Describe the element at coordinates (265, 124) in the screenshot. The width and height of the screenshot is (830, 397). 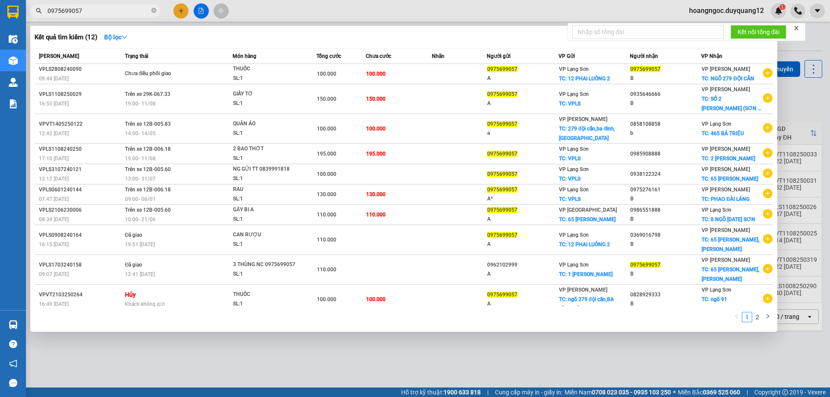
I see `div: QUẦN ÁO` at that location.